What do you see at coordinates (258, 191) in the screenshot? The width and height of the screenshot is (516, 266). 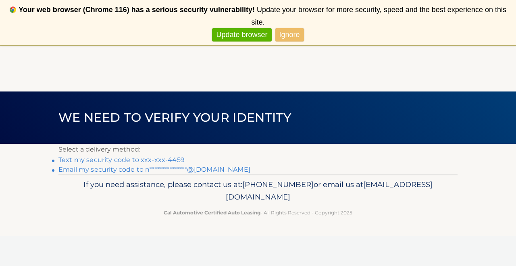 I see `p: If you need assistance, please contact us at: or email us at` at bounding box center [258, 191].